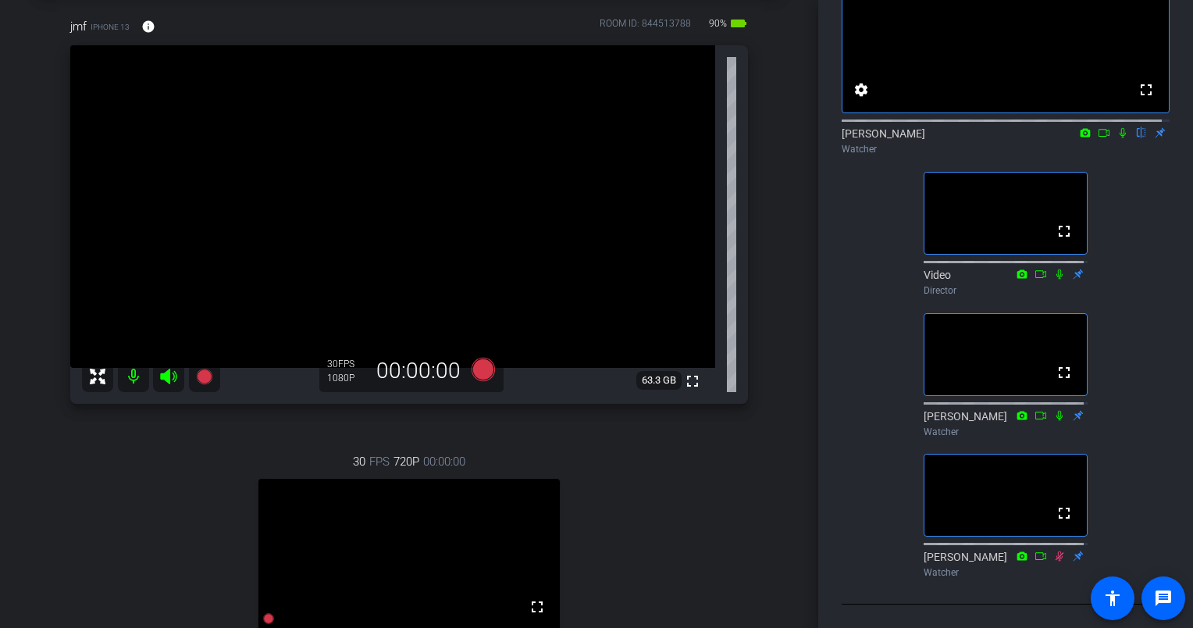 The image size is (1193, 628). What do you see at coordinates (406, 461) in the screenshot?
I see `span: 720P` at bounding box center [406, 461].